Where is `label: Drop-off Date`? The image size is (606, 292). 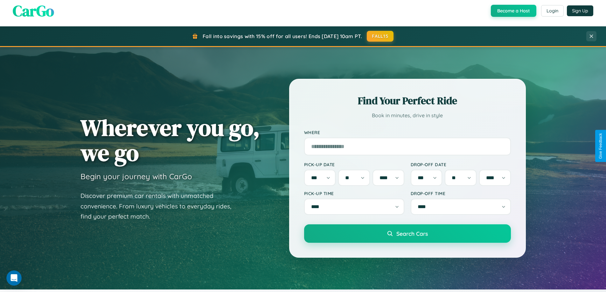 label: Drop-off Date is located at coordinates (461, 165).